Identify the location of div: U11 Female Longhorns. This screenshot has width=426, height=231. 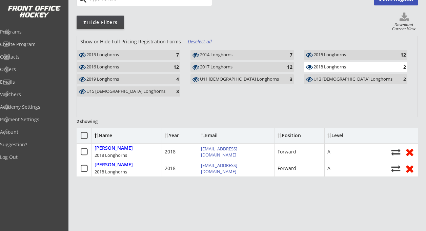
(239, 79).